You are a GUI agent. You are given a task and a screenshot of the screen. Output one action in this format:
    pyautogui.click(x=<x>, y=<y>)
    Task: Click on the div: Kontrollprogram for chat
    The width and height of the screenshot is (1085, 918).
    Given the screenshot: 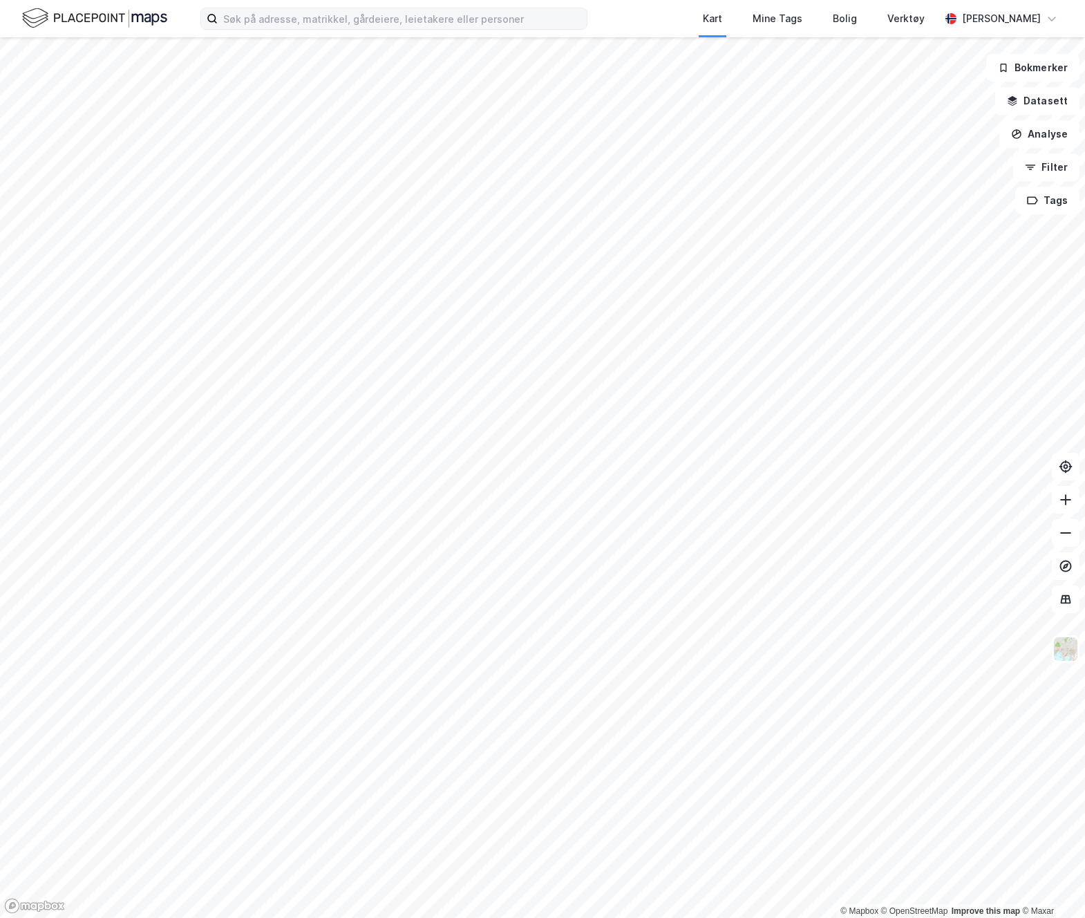 What is the action you would take?
    pyautogui.click(x=1050, y=884)
    